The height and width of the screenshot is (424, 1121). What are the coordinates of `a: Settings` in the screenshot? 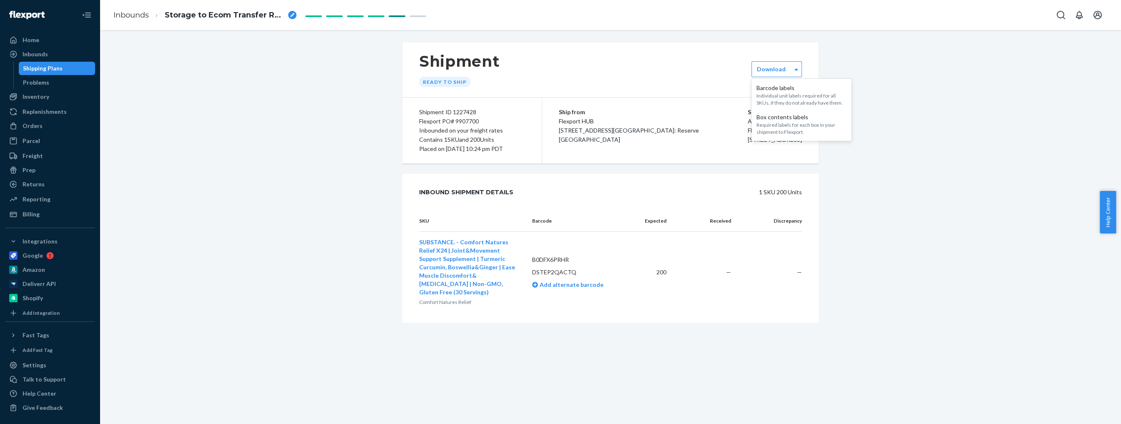 It's located at (50, 365).